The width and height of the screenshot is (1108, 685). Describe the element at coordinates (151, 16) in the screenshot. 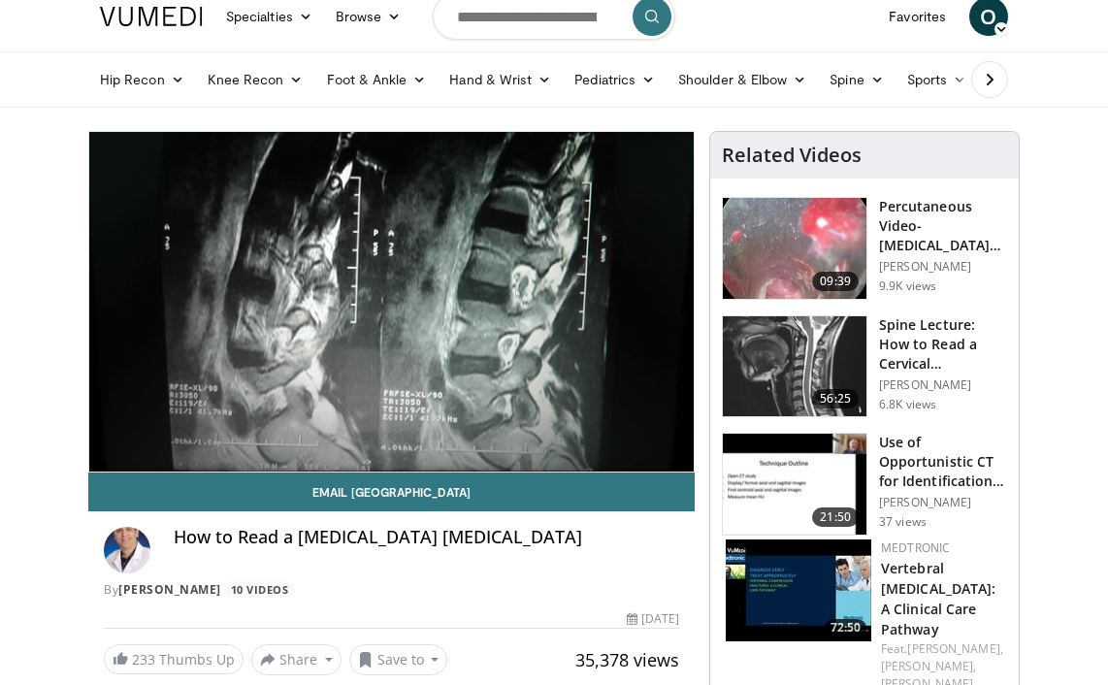

I see `img: VuMedi Logo` at that location.